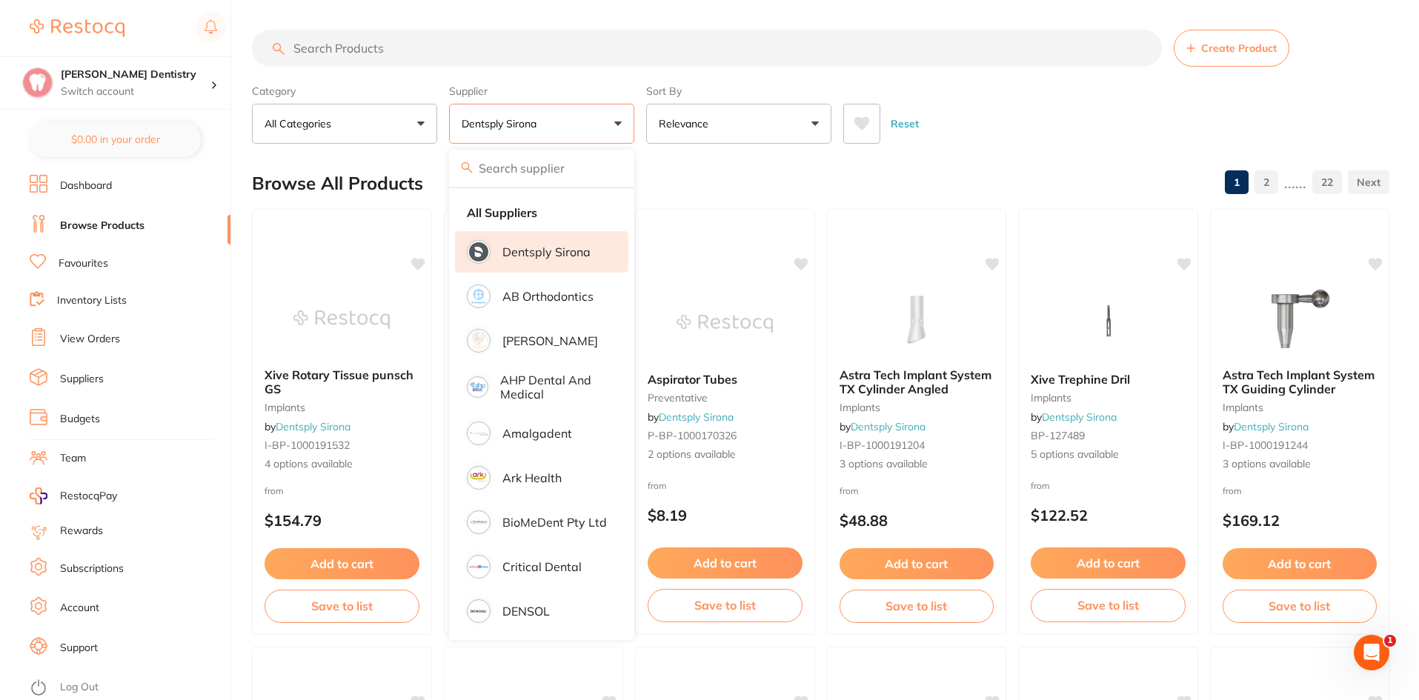  I want to click on a: Suppliers, so click(81, 379).